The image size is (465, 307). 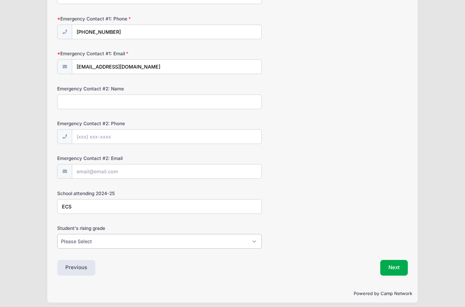 What do you see at coordinates (116, 123) in the screenshot?
I see `label: Emergency Contact #2: Phone` at bounding box center [116, 123].